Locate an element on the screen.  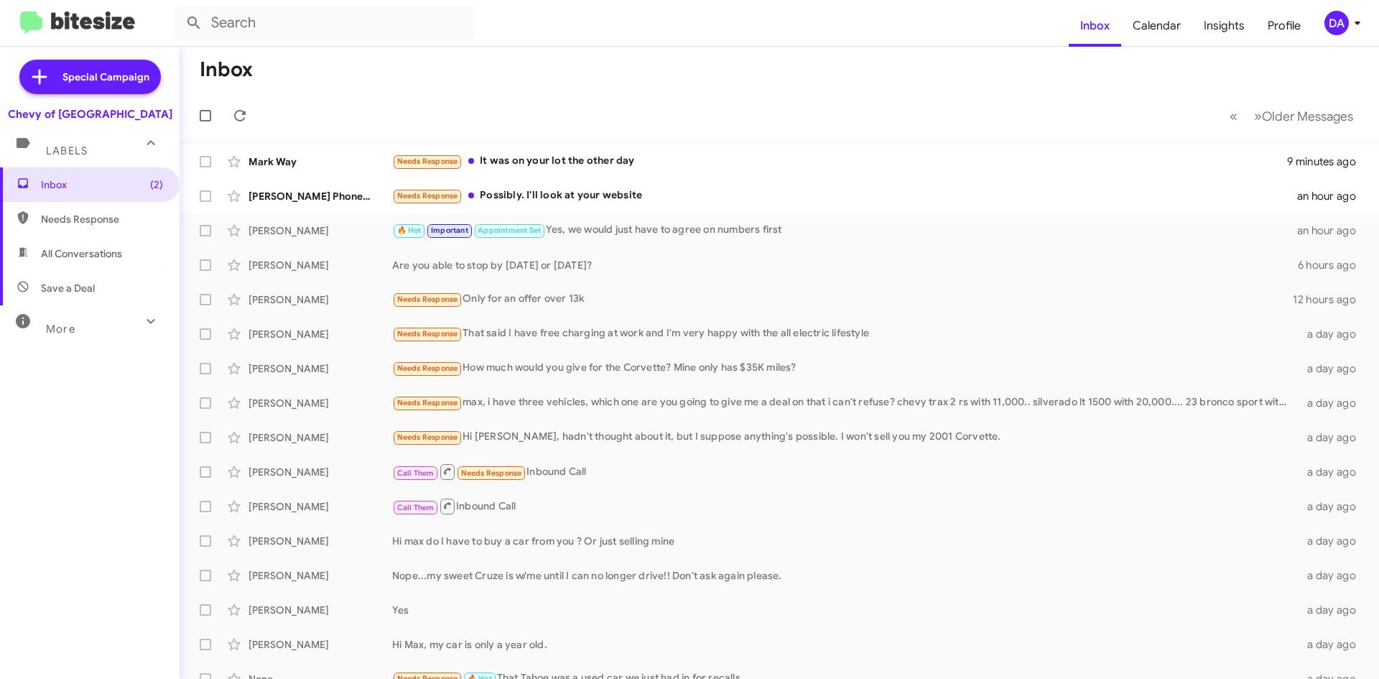
div: It was on your lot the other day is located at coordinates (840, 161).